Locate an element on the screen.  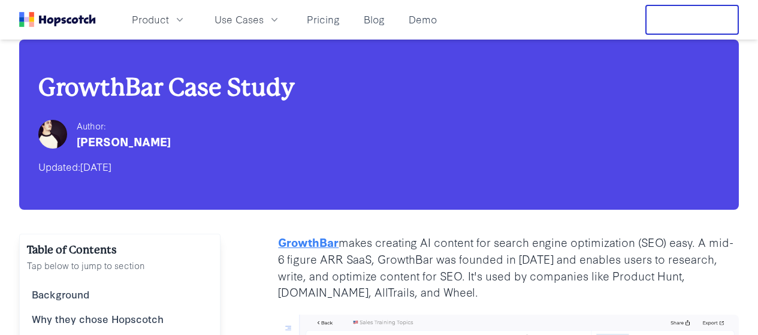
h2: Table of Contents is located at coordinates (120, 250).